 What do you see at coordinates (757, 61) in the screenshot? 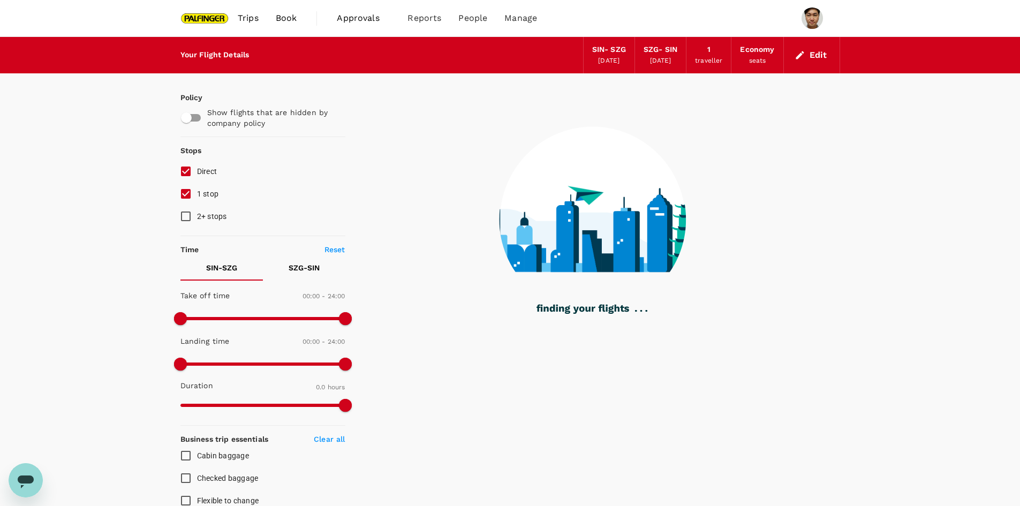
I see `div: seats` at bounding box center [757, 61].